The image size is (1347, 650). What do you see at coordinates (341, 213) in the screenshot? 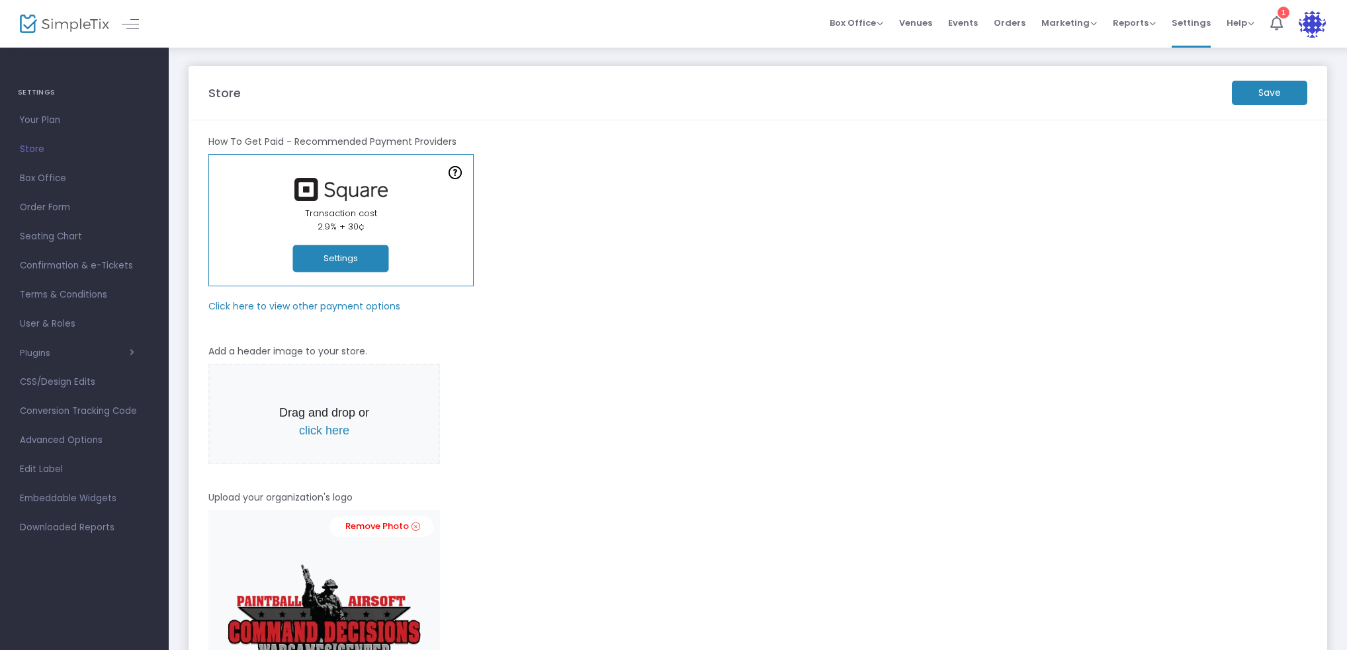
I see `span: Transaction cost` at bounding box center [341, 213].